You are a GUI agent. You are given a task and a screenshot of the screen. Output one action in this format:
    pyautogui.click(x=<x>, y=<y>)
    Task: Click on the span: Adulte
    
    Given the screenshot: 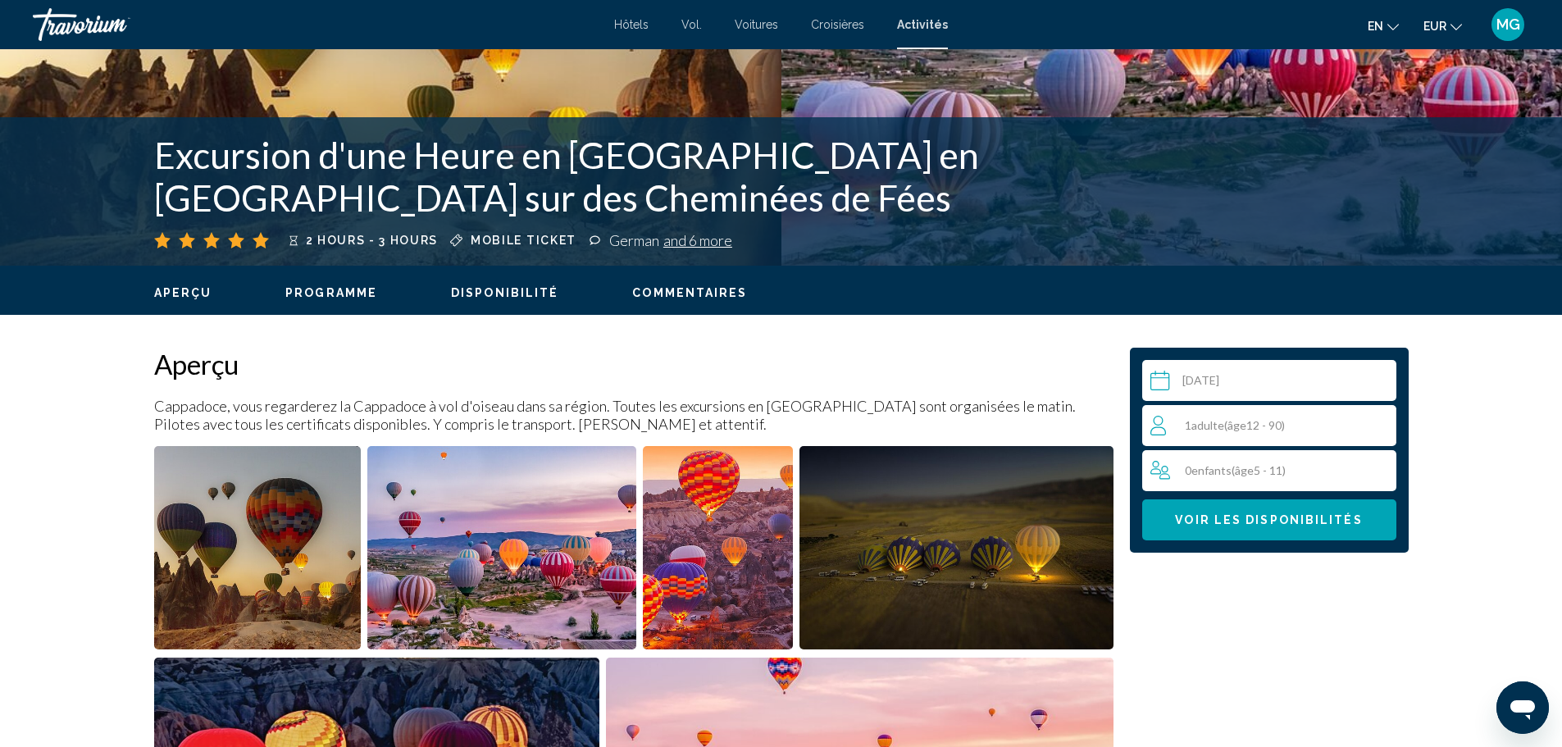 What is the action you would take?
    pyautogui.click(x=1208, y=425)
    